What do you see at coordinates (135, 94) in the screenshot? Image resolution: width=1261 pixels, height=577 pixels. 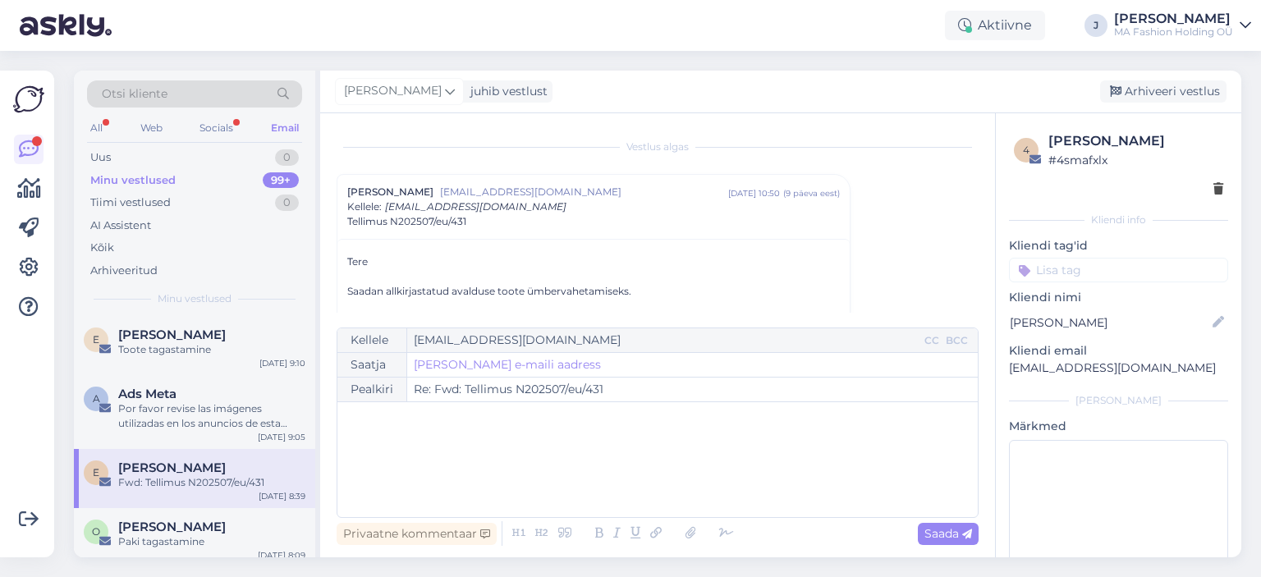 I see `span: Otsi kliente` at bounding box center [135, 94].